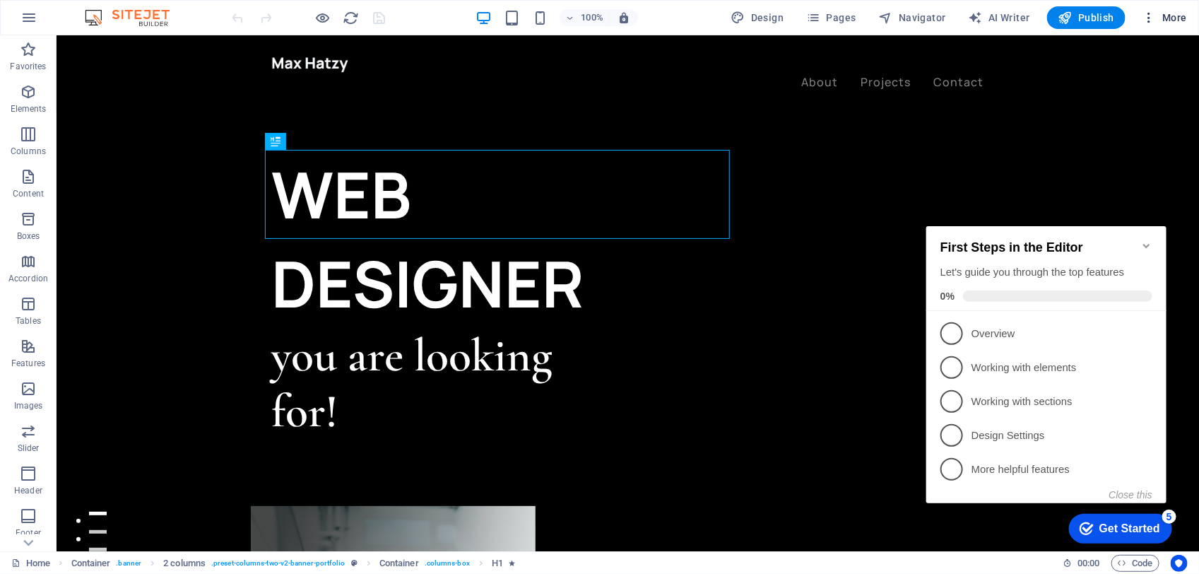 This screenshot has width=1199, height=574. What do you see at coordinates (28, 490) in the screenshot?
I see `p: Header` at bounding box center [28, 490].